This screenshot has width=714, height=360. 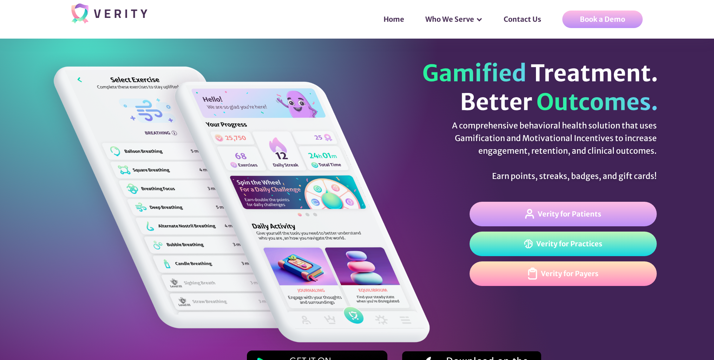 I want to click on a: Contact Us, so click(x=526, y=19).